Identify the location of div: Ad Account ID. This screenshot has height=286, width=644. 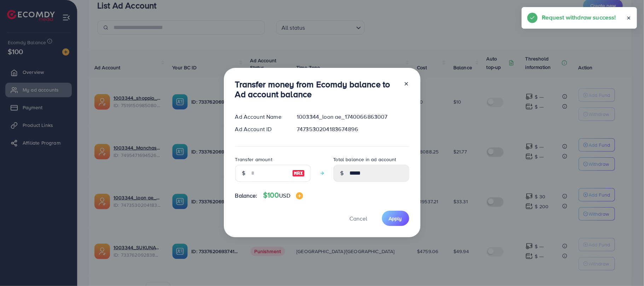
(260, 129).